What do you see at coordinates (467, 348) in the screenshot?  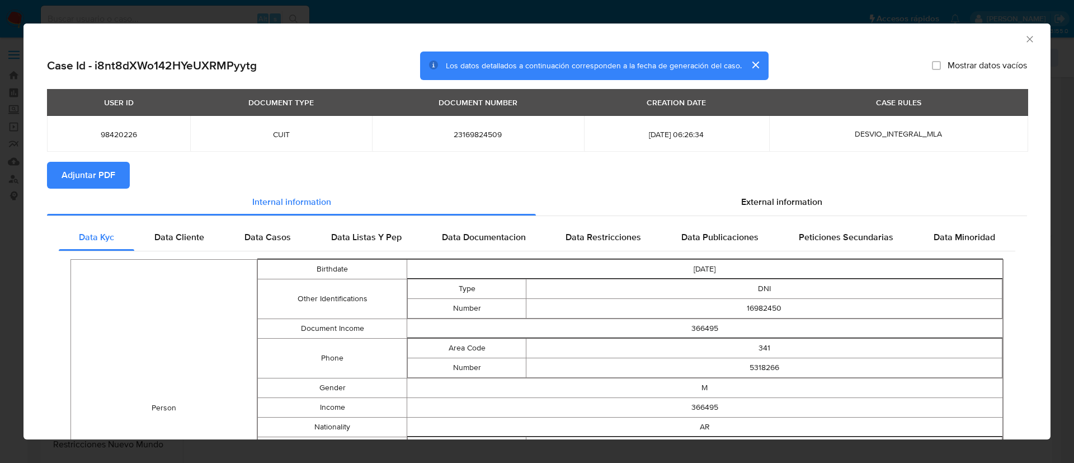 I see `td: Area Code` at bounding box center [467, 348].